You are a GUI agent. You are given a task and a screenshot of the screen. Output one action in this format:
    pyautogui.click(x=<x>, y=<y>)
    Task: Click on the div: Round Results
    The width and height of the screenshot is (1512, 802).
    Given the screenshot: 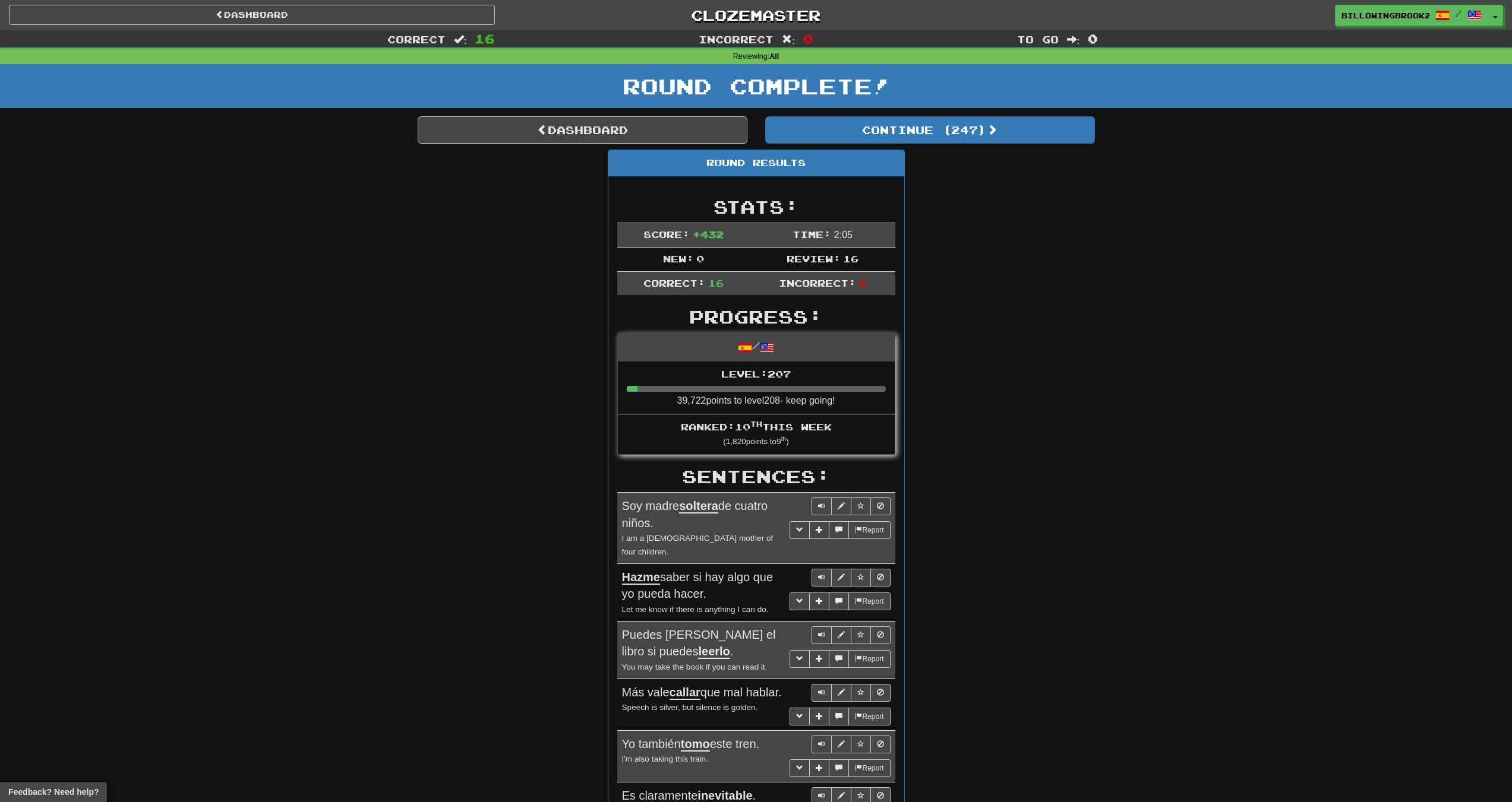 What is the action you would take?
    pyautogui.click(x=756, y=164)
    